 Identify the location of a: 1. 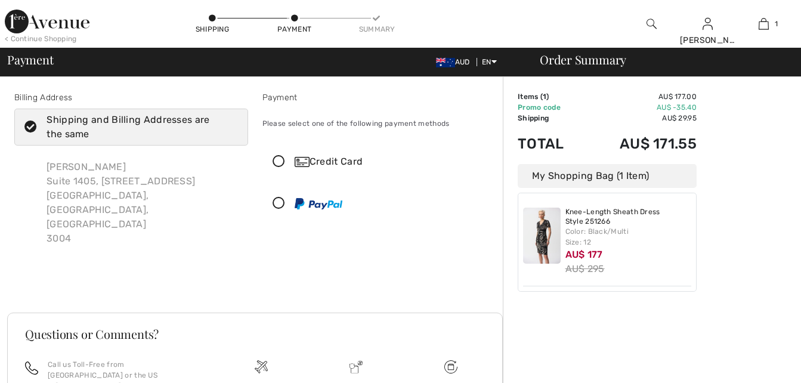
(763, 24).